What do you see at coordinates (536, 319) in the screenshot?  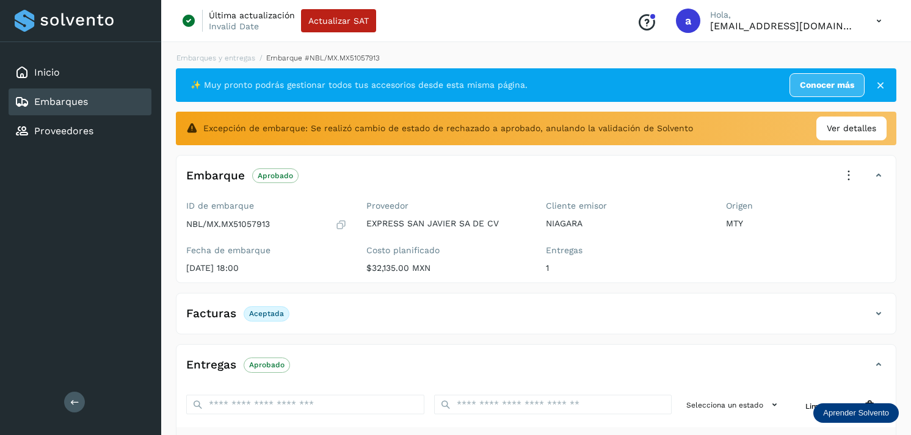 I see `div: FacturasAceptada` at bounding box center [536, 319].